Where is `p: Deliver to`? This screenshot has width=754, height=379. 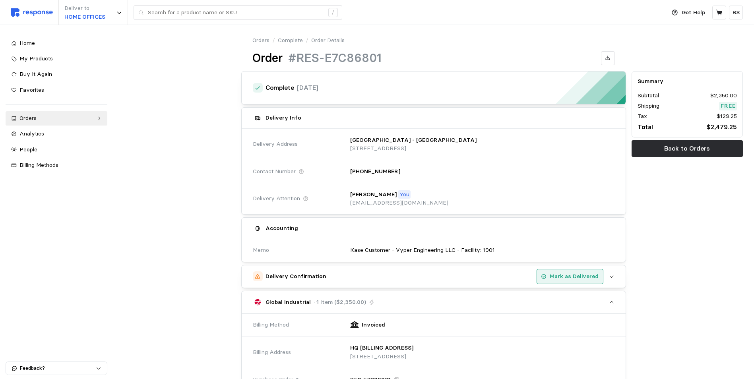
p: Deliver to is located at coordinates (85, 8).